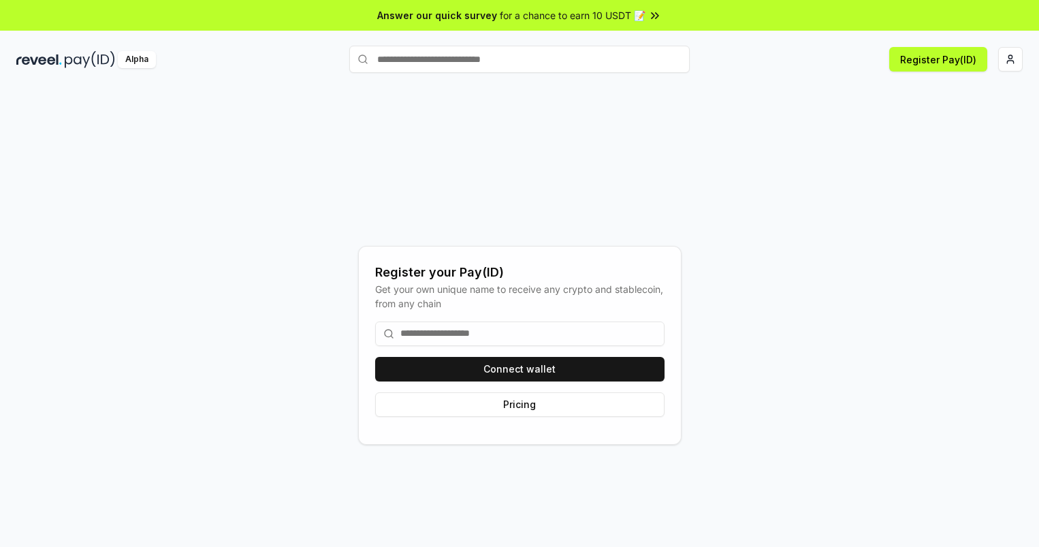 The height and width of the screenshot is (547, 1039). Describe the element at coordinates (39, 59) in the screenshot. I see `img: reveel_dark` at that location.